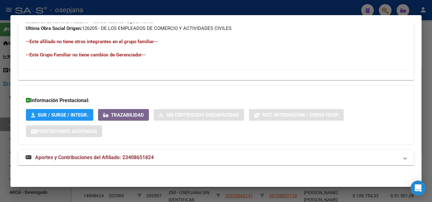 This screenshot has width=432, height=202. What do you see at coordinates (63, 115) in the screenshot?
I see `span: SUR / SURGE / INTEGR.` at bounding box center [63, 115].